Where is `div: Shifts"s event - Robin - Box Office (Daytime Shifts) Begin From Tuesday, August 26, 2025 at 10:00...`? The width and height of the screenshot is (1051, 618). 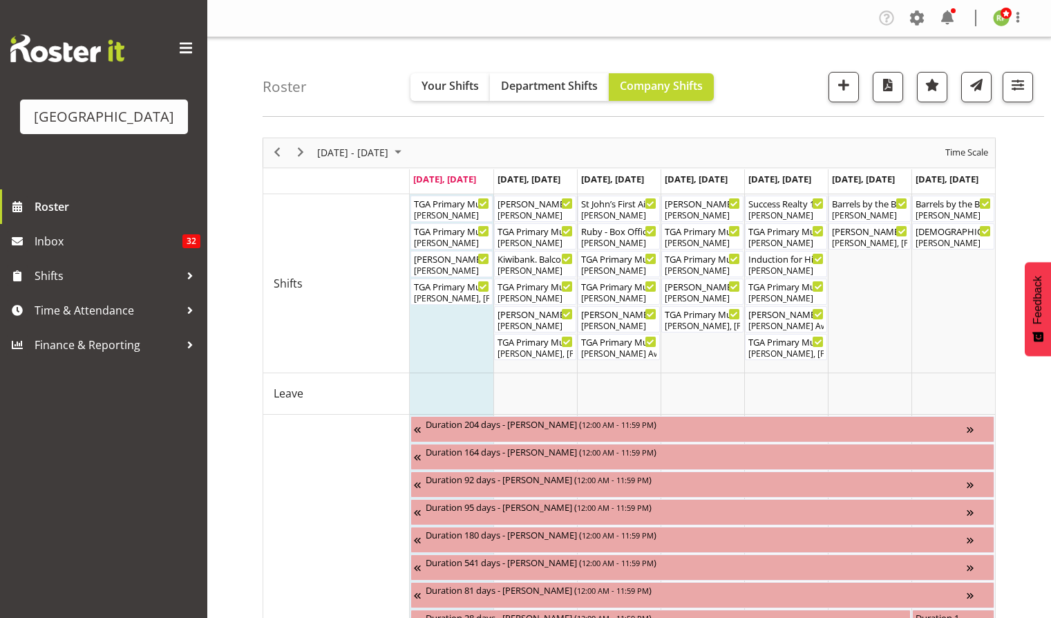 div: Shifts"s event - Robin - Box Office (Daytime Shifts) Begin From Tuesday, August 26, 2025 at 10:00... is located at coordinates (535, 209).